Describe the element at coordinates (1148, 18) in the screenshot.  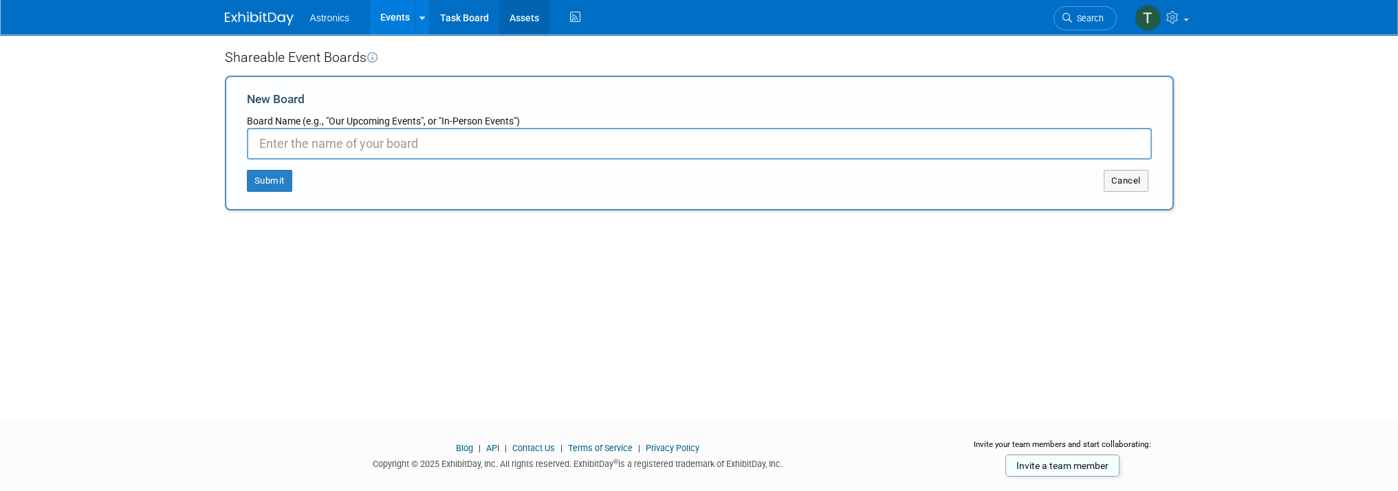
I see `img: Tiffany Branin` at that location.